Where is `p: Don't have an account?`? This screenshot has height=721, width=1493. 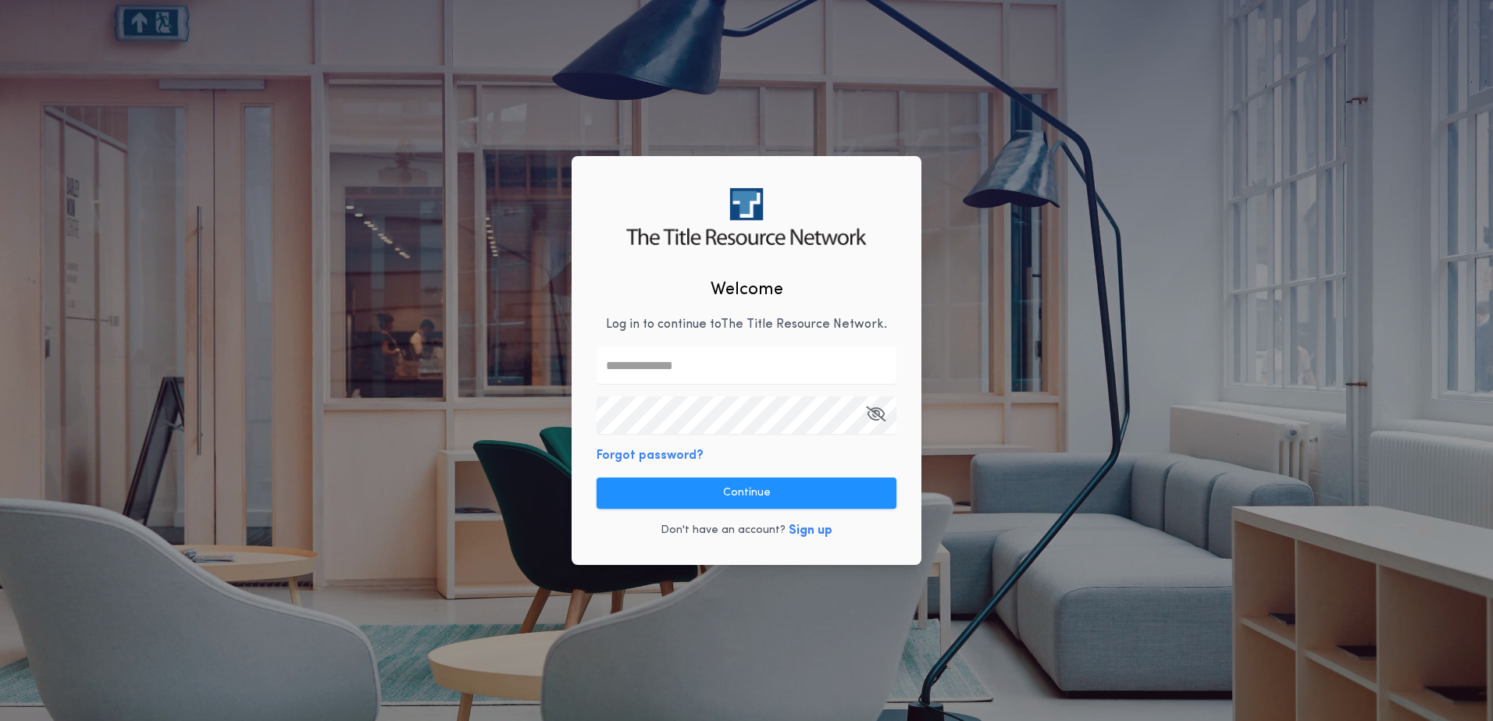 p: Don't have an account? is located at coordinates (723, 531).